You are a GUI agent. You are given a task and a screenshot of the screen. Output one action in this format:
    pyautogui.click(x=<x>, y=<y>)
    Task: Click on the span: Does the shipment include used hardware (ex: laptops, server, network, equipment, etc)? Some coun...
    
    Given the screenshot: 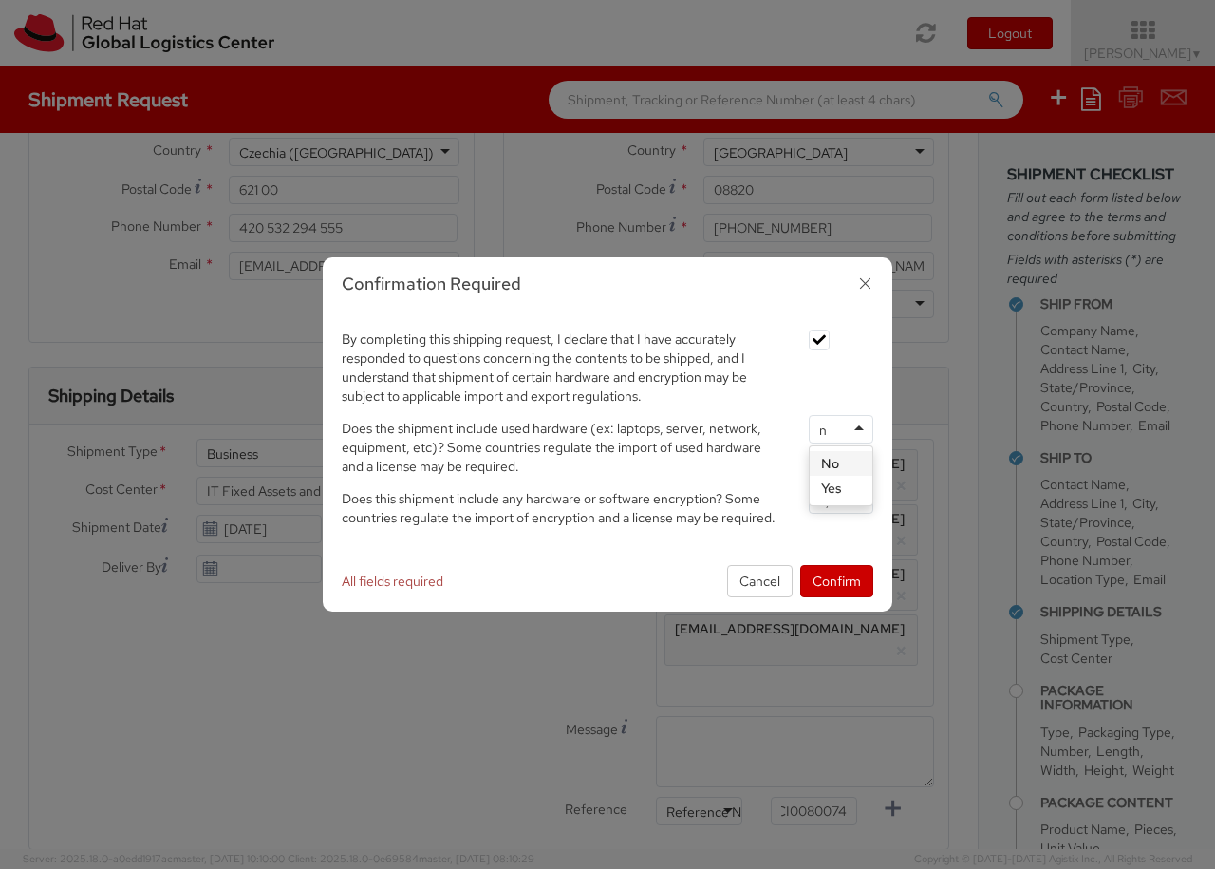 What is the action you would take?
    pyautogui.click(x=552, y=447)
    